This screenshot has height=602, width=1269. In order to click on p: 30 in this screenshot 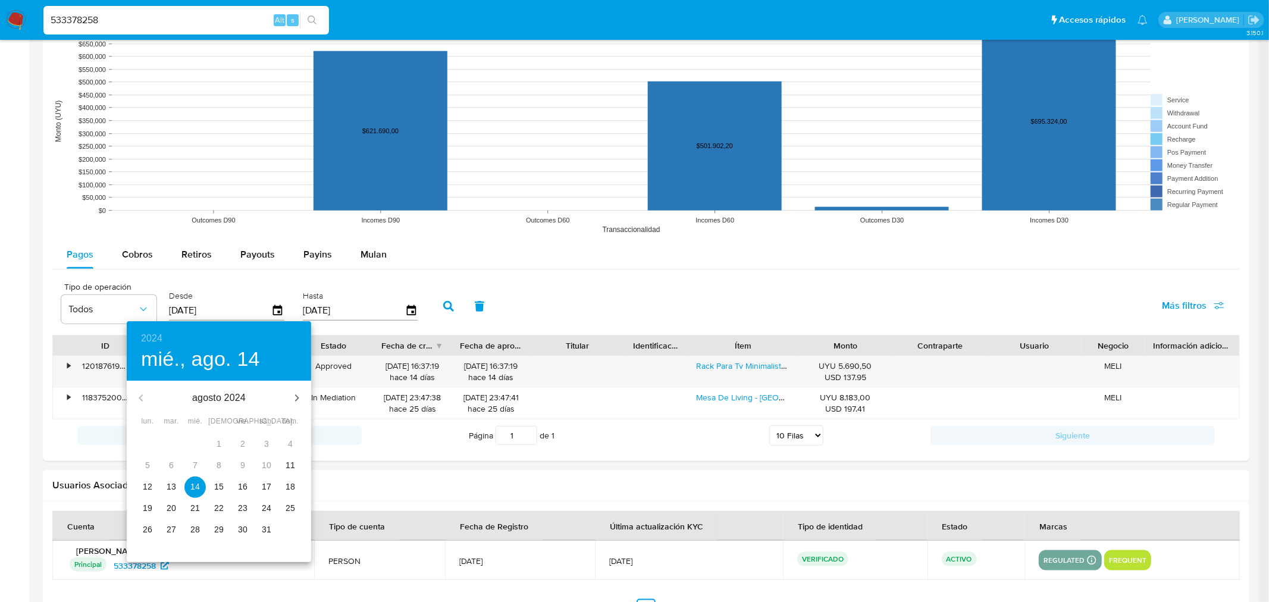, I will do `click(243, 530)`.